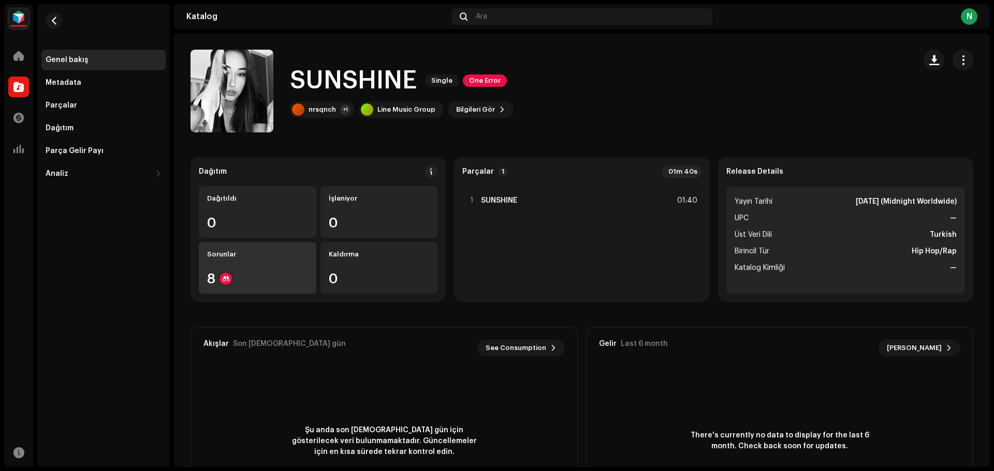 This screenshot has height=471, width=994. I want to click on div: Gelir, so click(608, 344).